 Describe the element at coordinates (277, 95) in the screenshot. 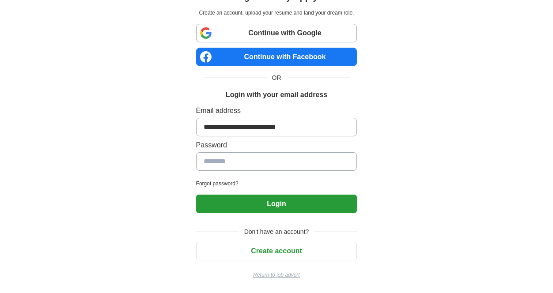

I see `h1: Login with your email address` at that location.